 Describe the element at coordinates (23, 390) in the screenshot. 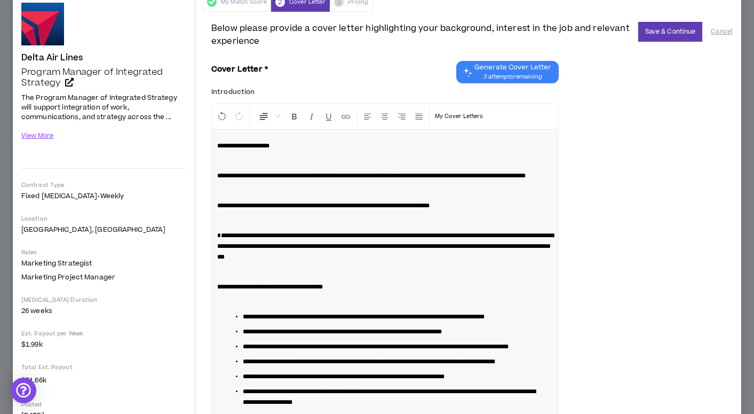

I see `div: Open Intercom Messenger` at that location.